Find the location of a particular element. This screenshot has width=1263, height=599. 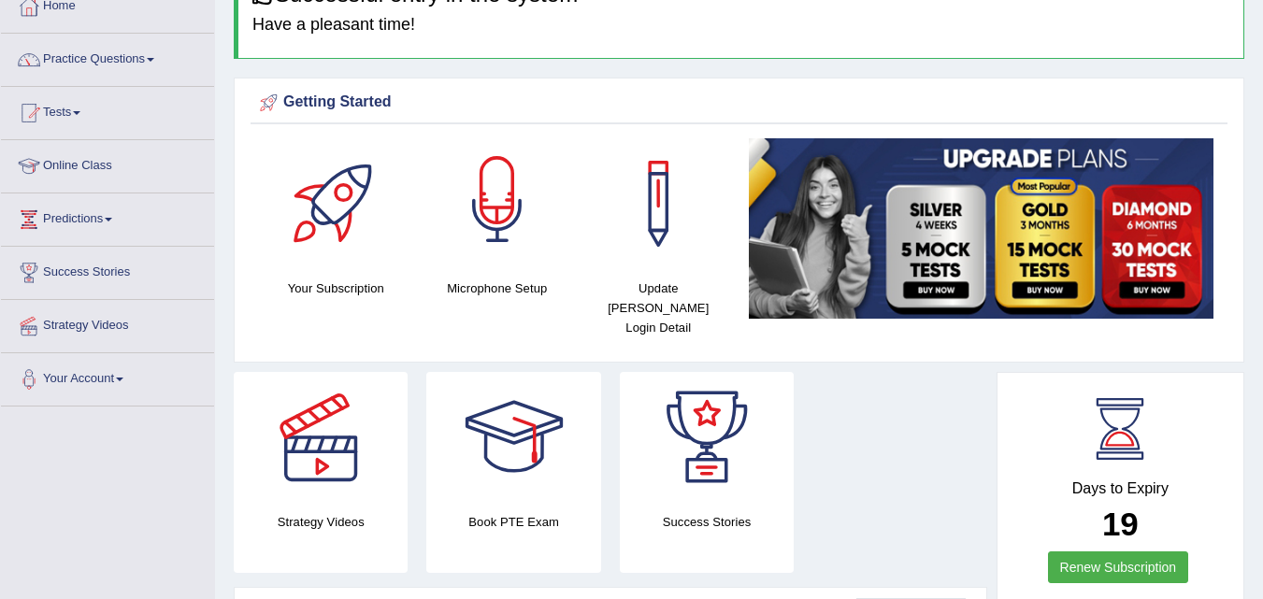

a: Tests is located at coordinates (108, 110).